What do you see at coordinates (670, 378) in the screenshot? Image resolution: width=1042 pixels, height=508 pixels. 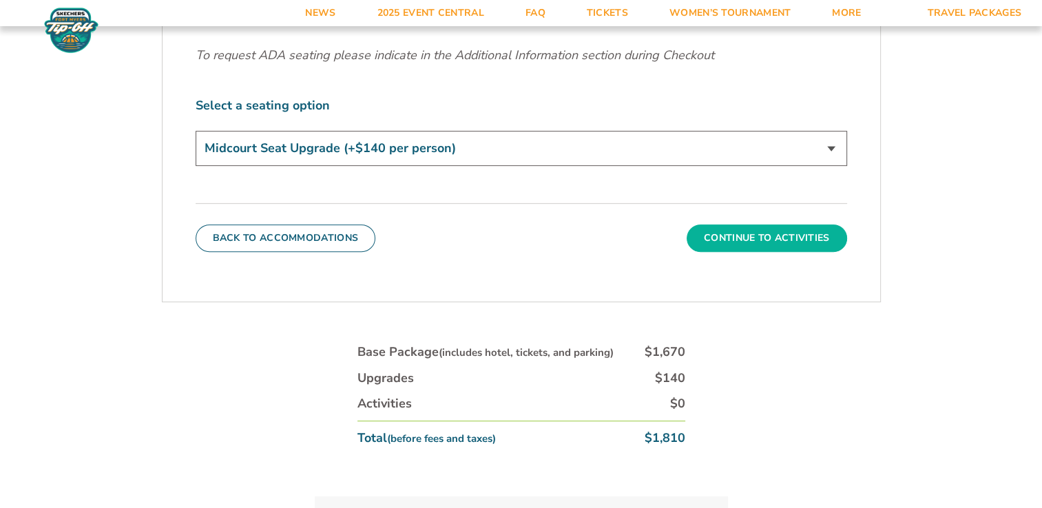 I see `div: $140` at bounding box center [670, 378].